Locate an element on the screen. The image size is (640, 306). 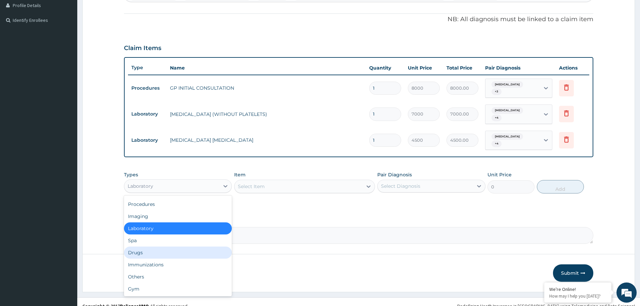
div: Minimize live chat window is located at coordinates (118, 11).